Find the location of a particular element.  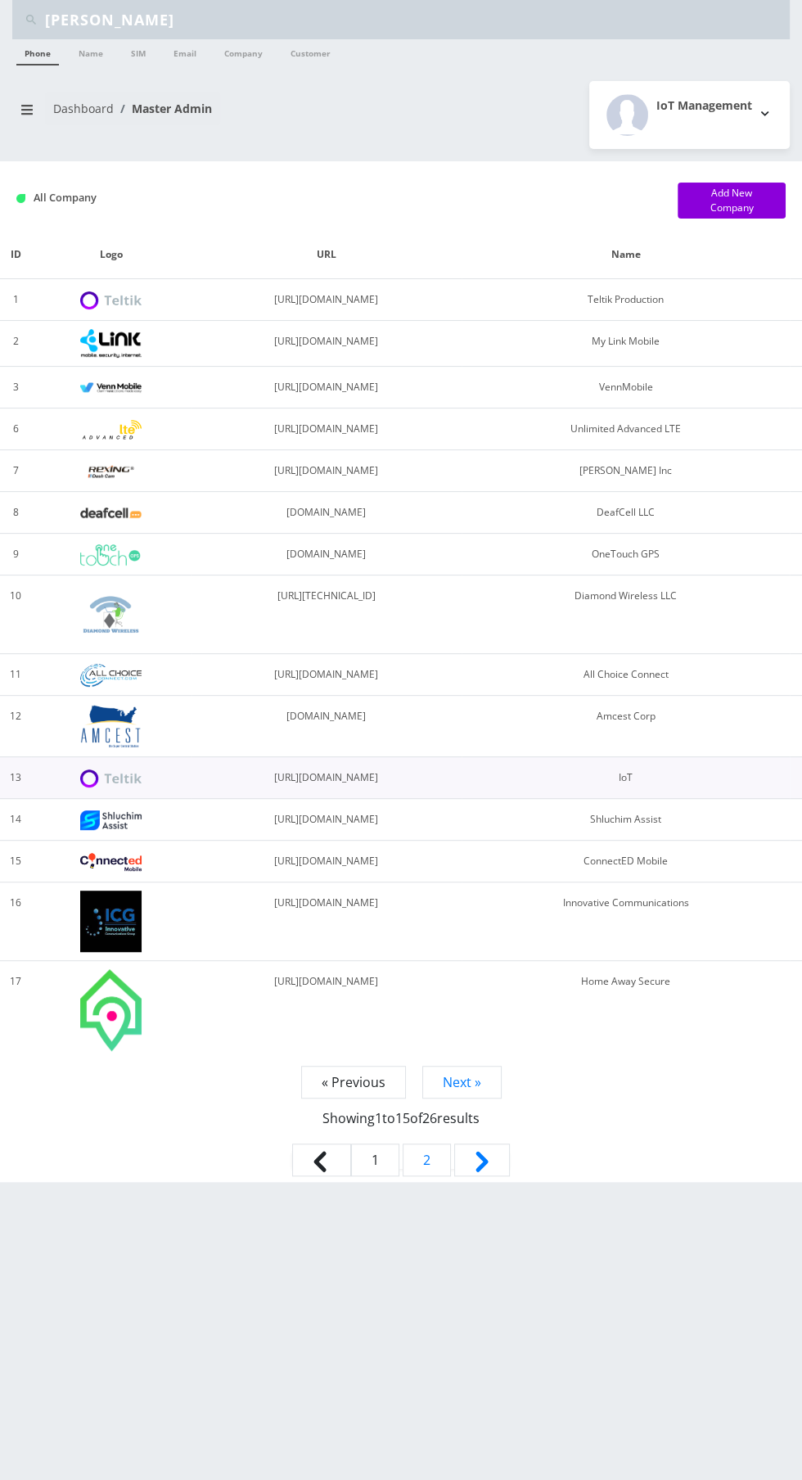

td: ConnectED Mobile is located at coordinates (625, 861).